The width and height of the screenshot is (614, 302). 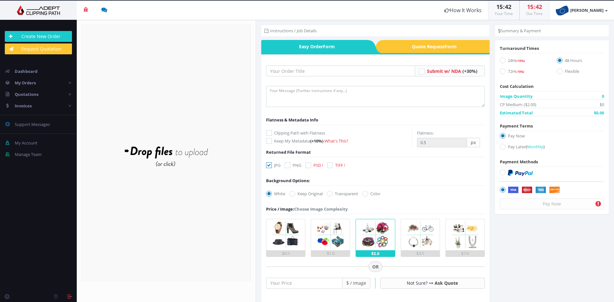 What do you see at coordinates (273, 165) in the screenshot?
I see `label: JPG` at bounding box center [273, 165].